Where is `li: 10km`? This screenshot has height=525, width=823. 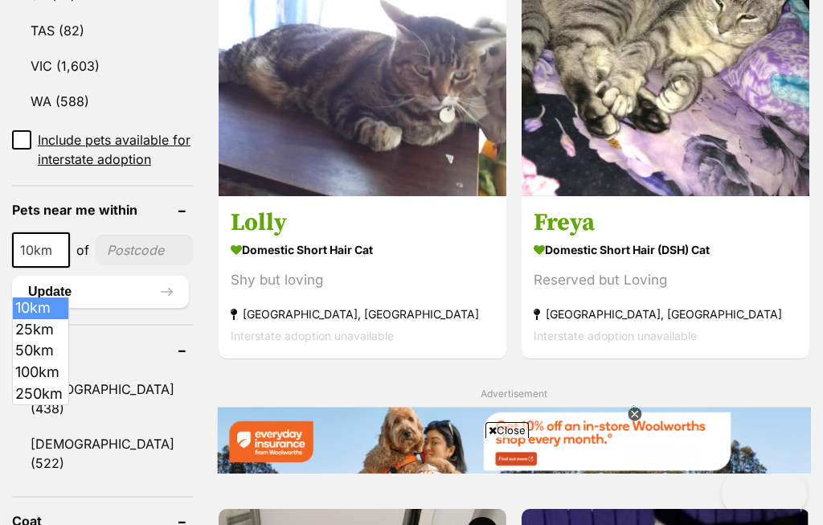
li: 10km is located at coordinates (40, 308).